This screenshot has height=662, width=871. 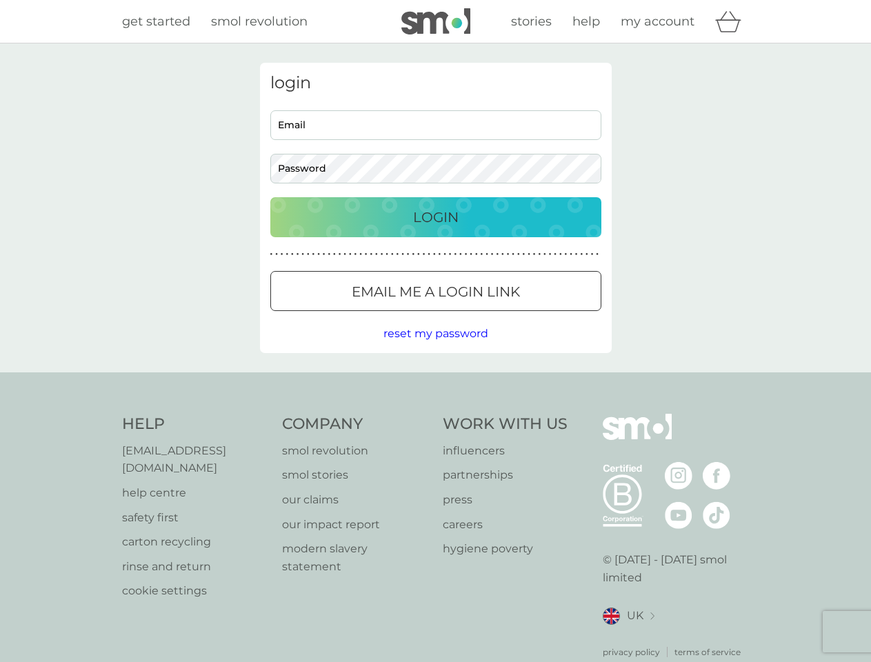 What do you see at coordinates (505, 549) in the screenshot?
I see `p: hygiene poverty` at bounding box center [505, 549].